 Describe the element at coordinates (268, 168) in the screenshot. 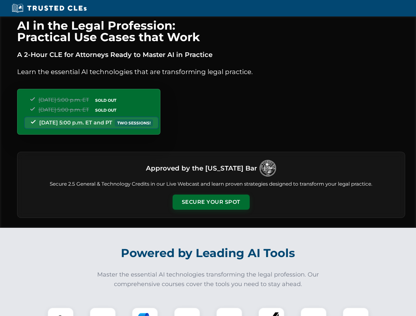

I see `img: Logo` at that location.